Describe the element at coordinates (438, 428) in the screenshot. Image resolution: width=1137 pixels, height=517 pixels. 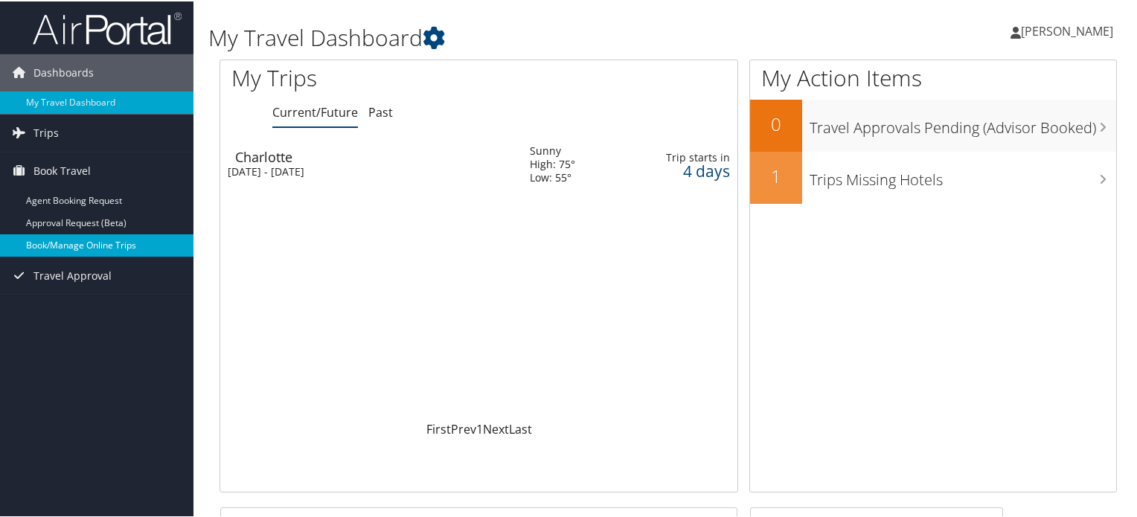
I see `a: First` at that location.